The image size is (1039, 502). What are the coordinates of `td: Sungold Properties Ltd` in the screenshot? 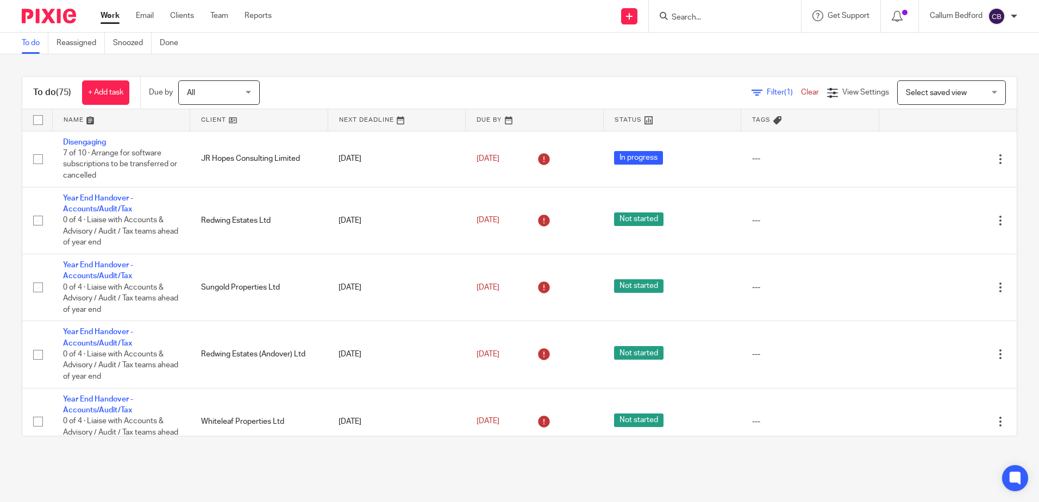 It's located at (259, 287).